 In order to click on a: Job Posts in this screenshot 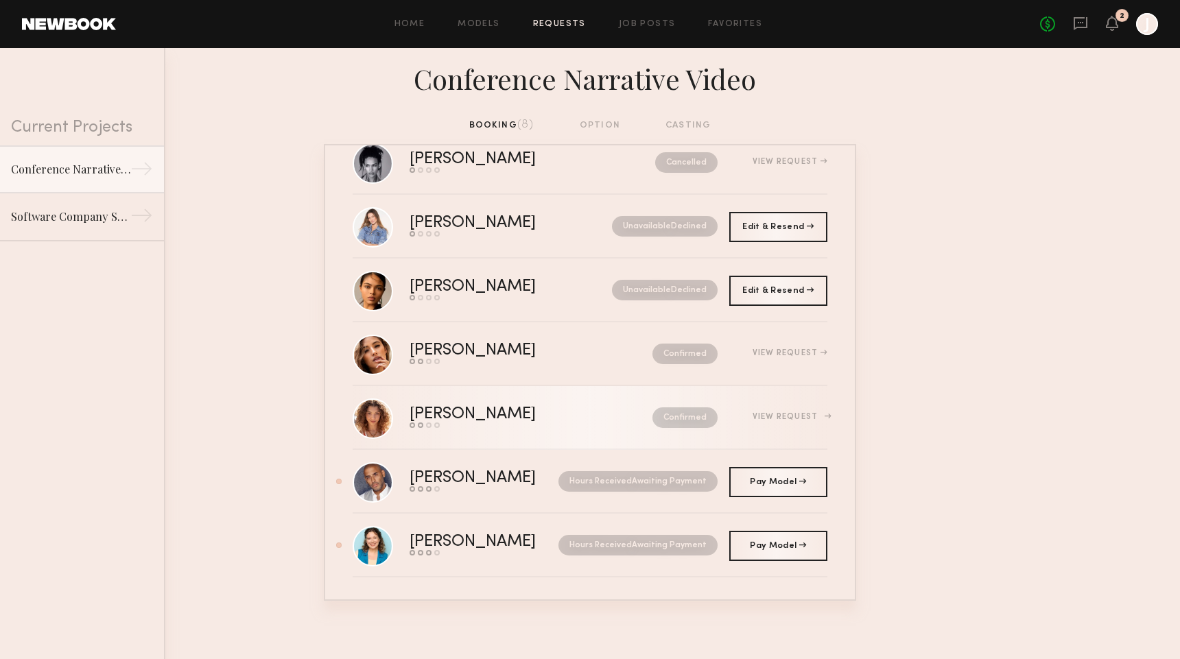, I will do `click(647, 24)`.